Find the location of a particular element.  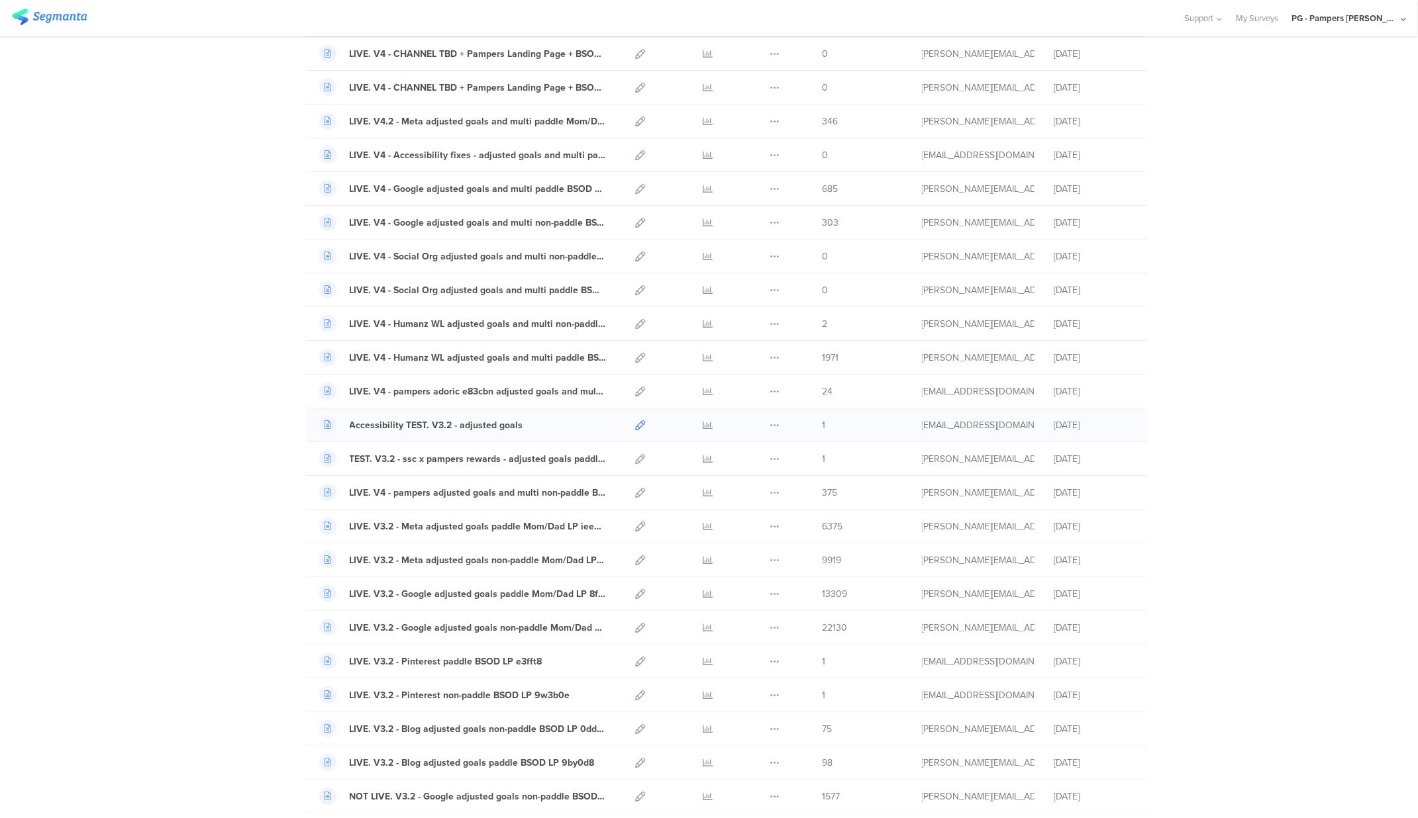

div: LIVE. V3.2 - Pinterest paddle BSOD LP e3fft8 is located at coordinates (446, 662).